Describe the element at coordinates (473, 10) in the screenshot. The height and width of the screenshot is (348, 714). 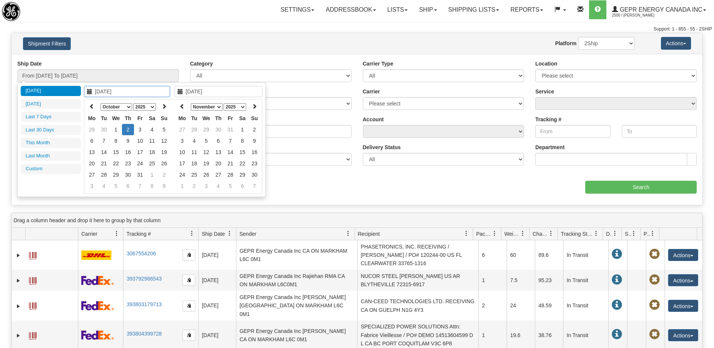
I see `a: Shipping lists` at that location.